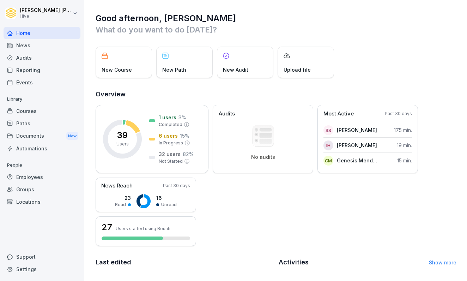 The height and width of the screenshot is (281, 467). I want to click on div: Courses, so click(42, 111).